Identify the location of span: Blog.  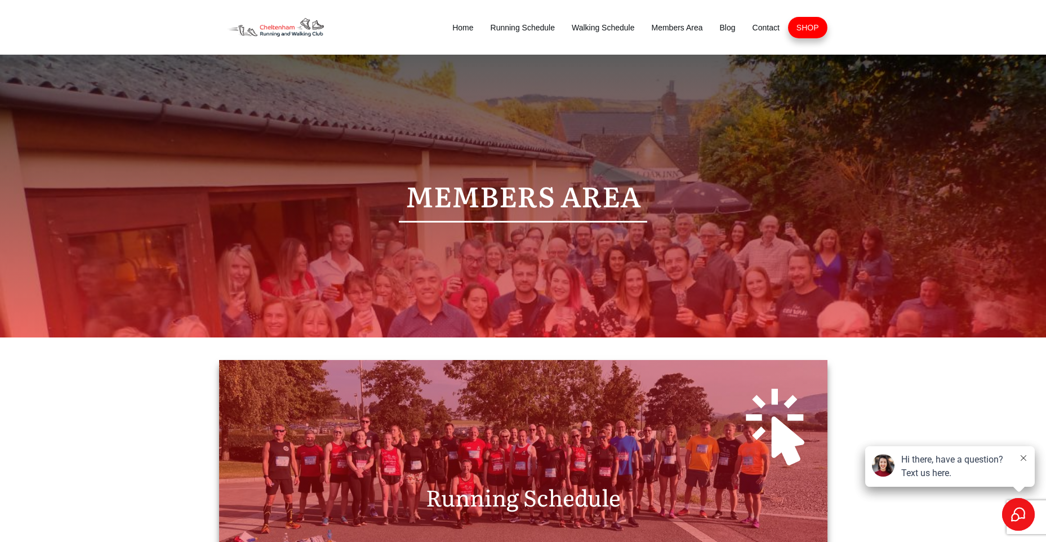
(728, 28).